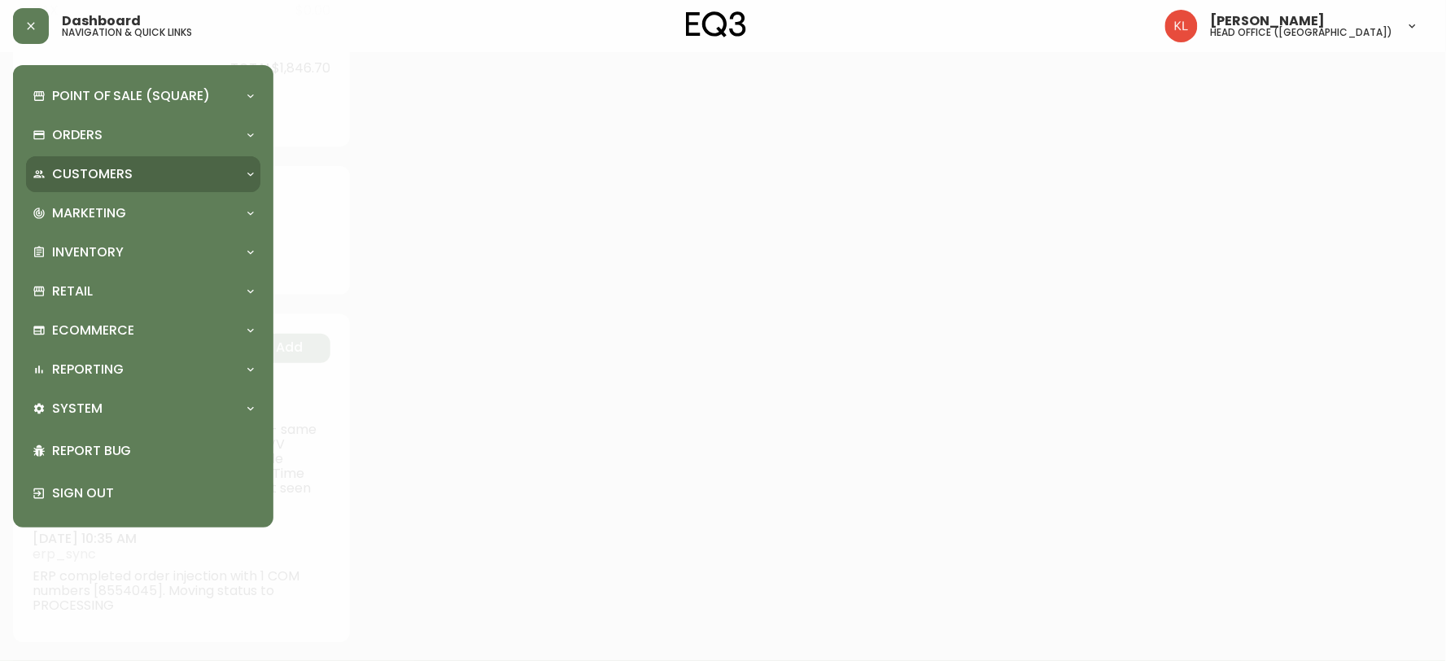 Image resolution: width=1446 pixels, height=661 pixels. Describe the element at coordinates (143, 213) in the screenshot. I see `div: Marketing` at that location.